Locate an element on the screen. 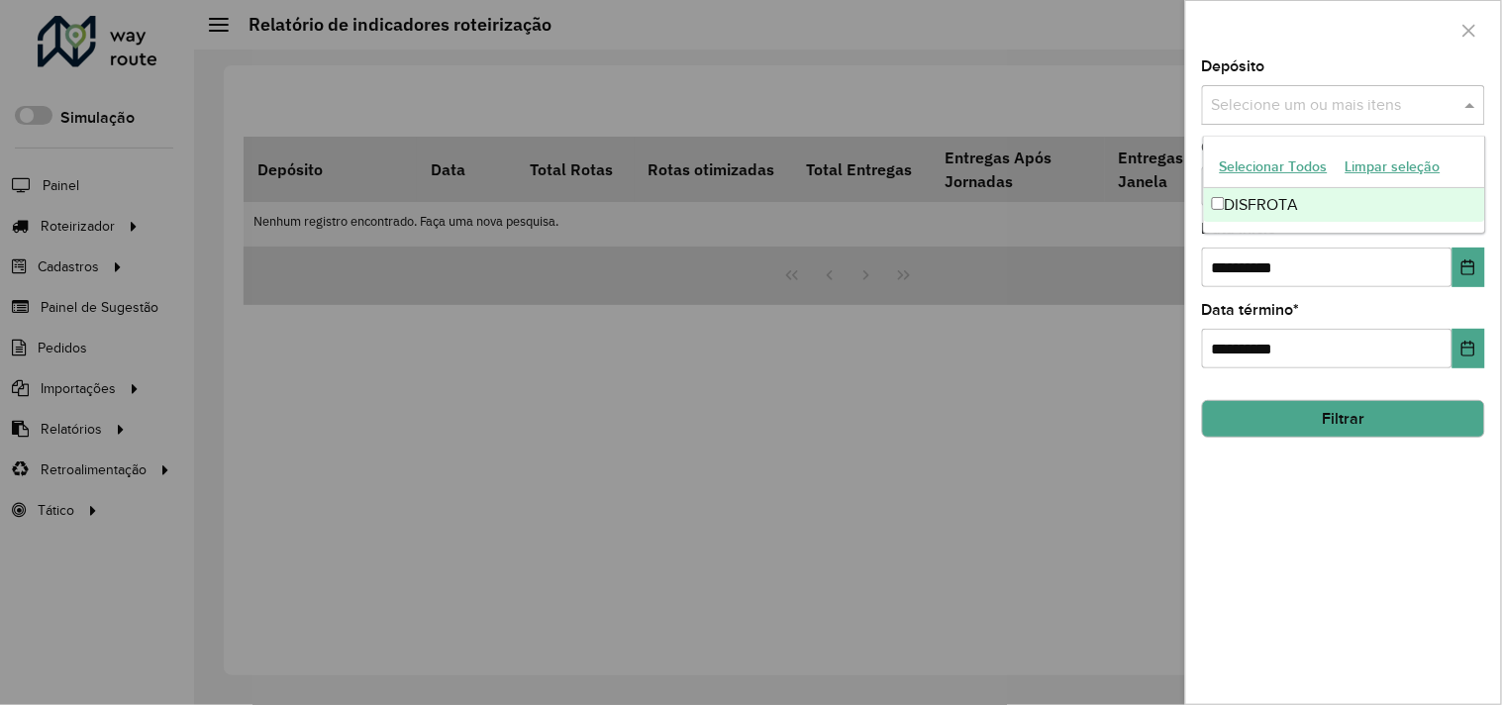  button: Filtrar is located at coordinates (1344, 419).